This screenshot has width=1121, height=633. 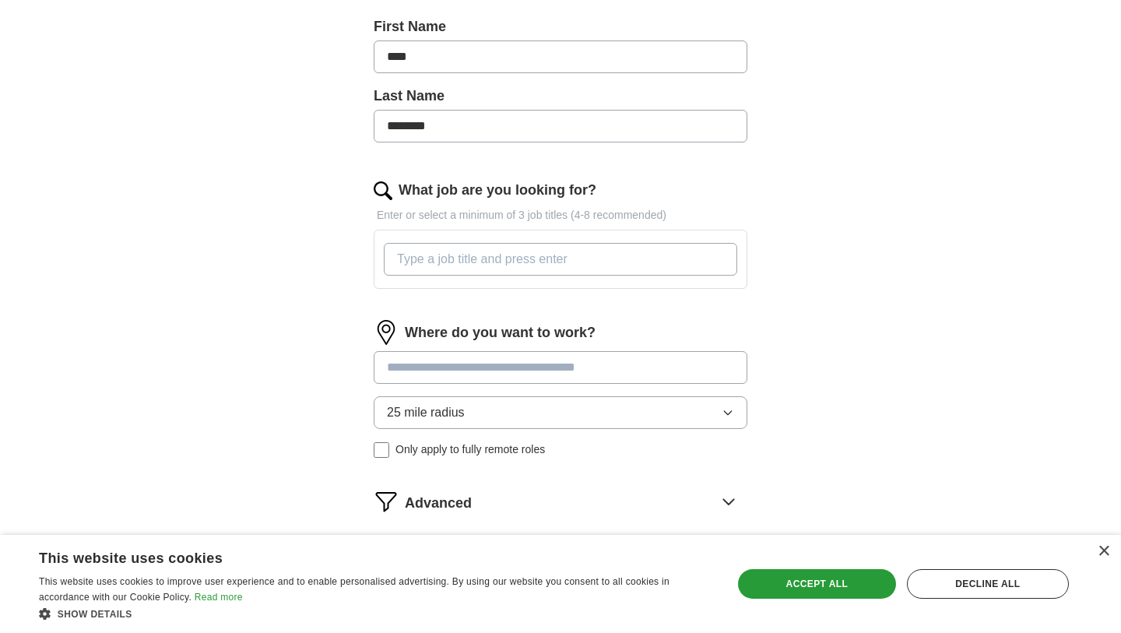 I want to click on img: filter, so click(x=386, y=501).